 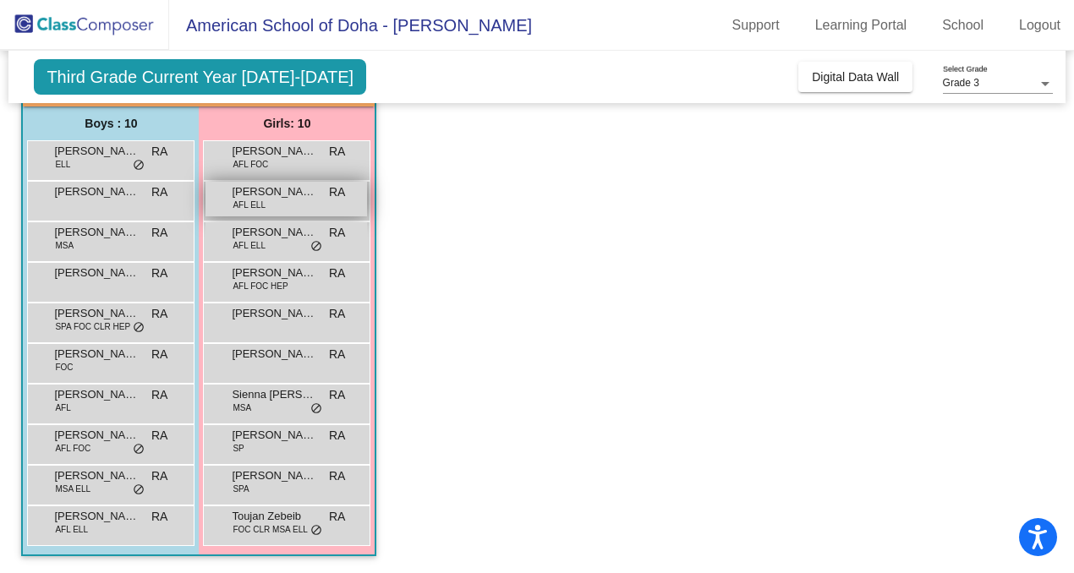 What do you see at coordinates (63, 367) in the screenshot?
I see `span: FOC` at bounding box center [63, 367].